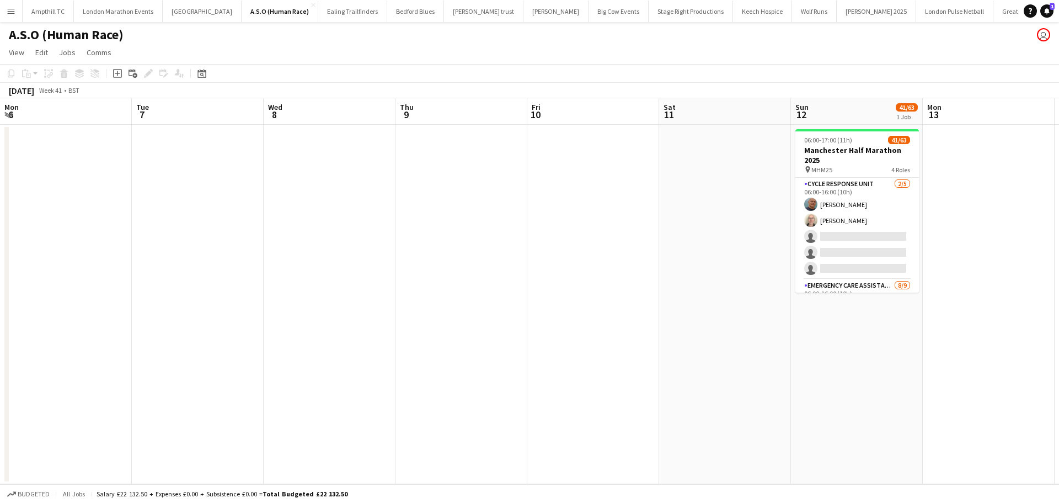 The height and width of the screenshot is (503, 1059). I want to click on span: MHM25, so click(822, 169).